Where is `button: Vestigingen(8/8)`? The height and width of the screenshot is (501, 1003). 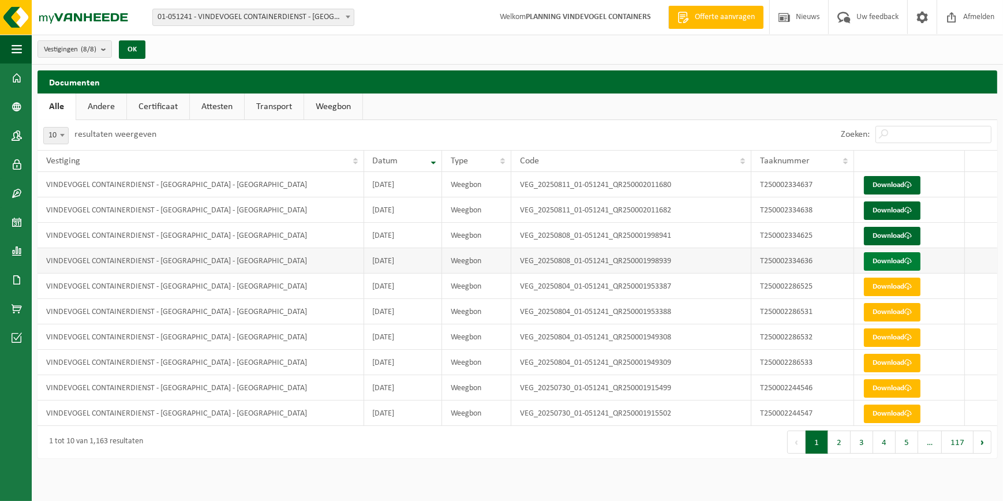
button: Vestigingen(8/8) is located at coordinates (74, 49).